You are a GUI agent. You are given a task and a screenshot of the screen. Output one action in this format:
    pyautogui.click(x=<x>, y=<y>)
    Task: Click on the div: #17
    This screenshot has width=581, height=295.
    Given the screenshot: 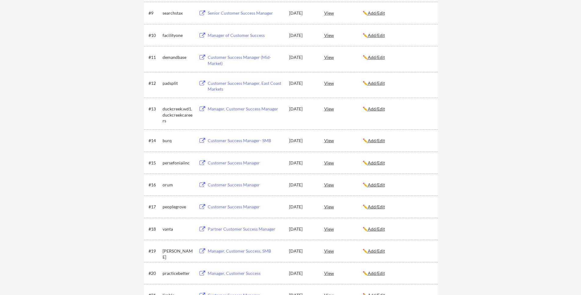 What is the action you would take?
    pyautogui.click(x=154, y=207)
    